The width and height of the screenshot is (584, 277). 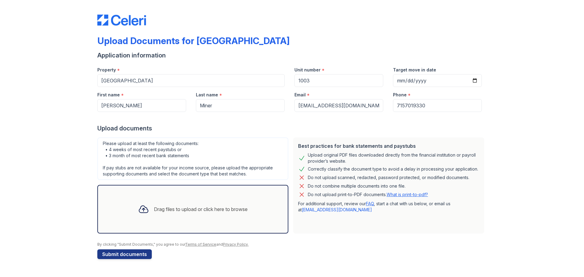 I want to click on div: Upload original PDF files downloaded directly from the financial institution or payroll provider’..., so click(x=394, y=158).